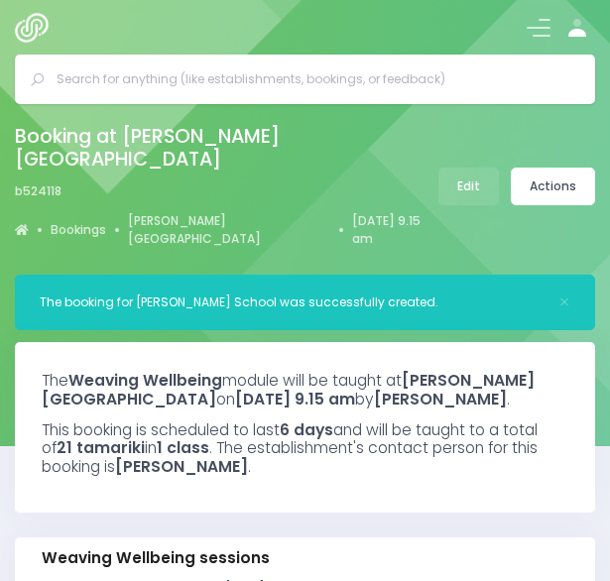  I want to click on span: b524118, so click(38, 191).